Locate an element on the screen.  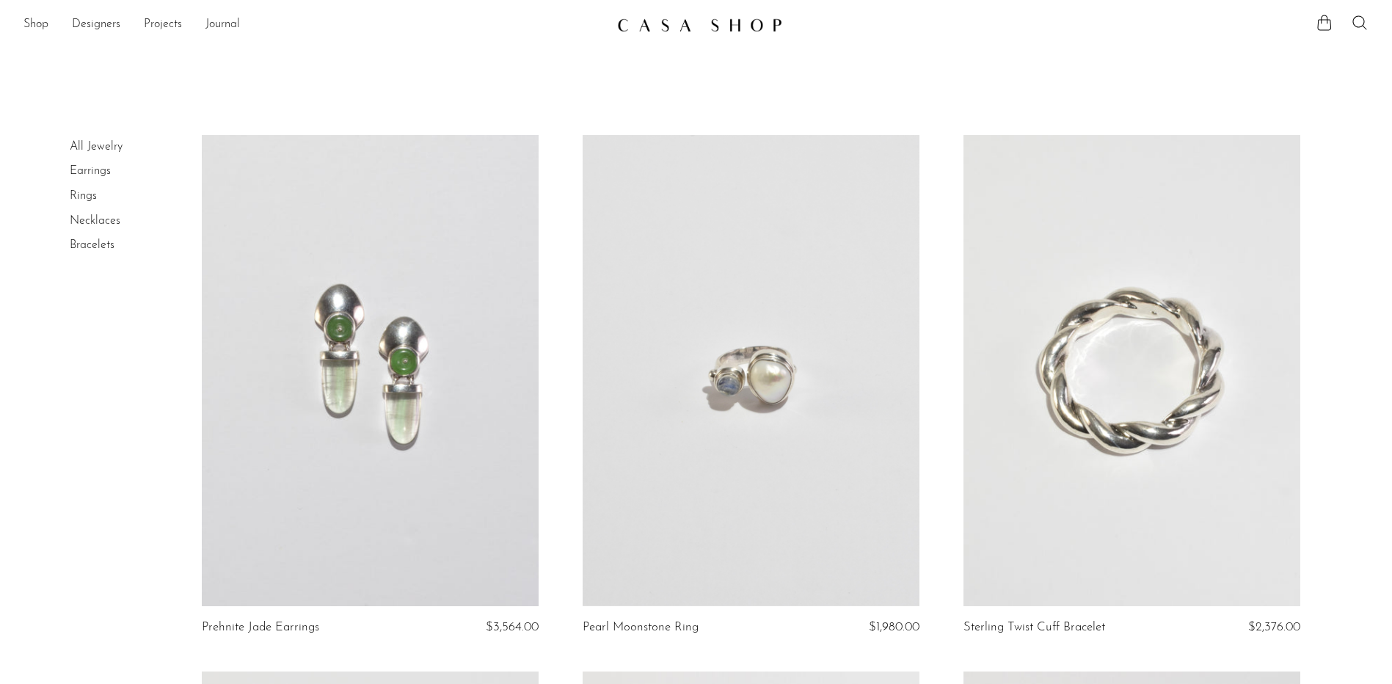
nav: Desktop navigation is located at coordinates (314, 25).